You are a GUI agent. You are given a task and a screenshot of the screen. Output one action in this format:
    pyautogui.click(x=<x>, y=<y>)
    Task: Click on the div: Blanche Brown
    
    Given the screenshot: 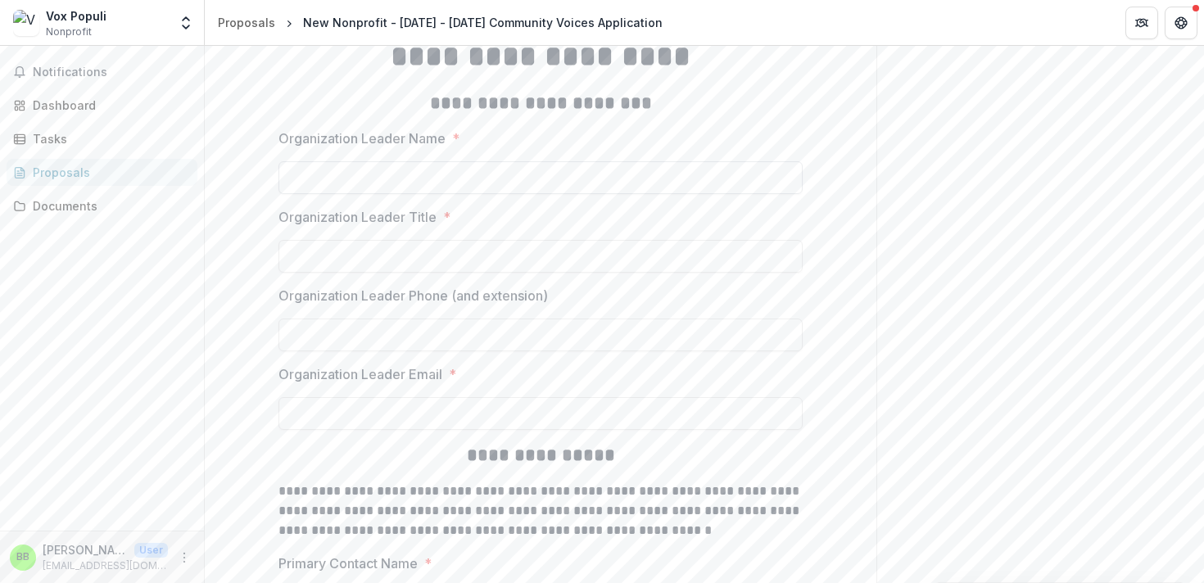 What is the action you would take?
    pyautogui.click(x=23, y=557)
    